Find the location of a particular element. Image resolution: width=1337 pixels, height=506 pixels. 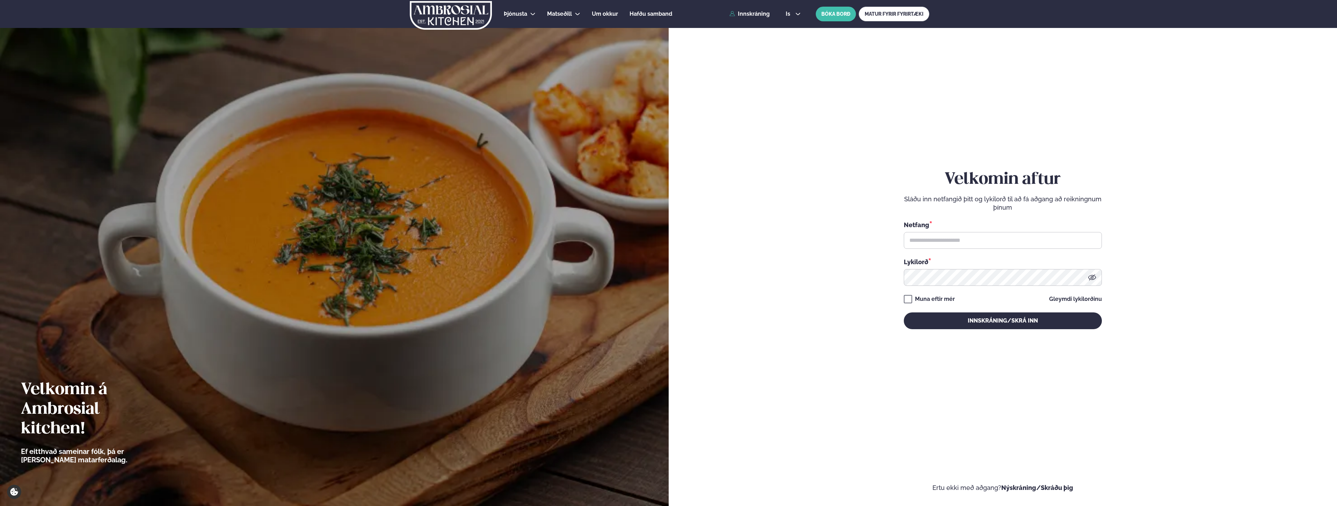

span: Þjónusta is located at coordinates (515, 14).